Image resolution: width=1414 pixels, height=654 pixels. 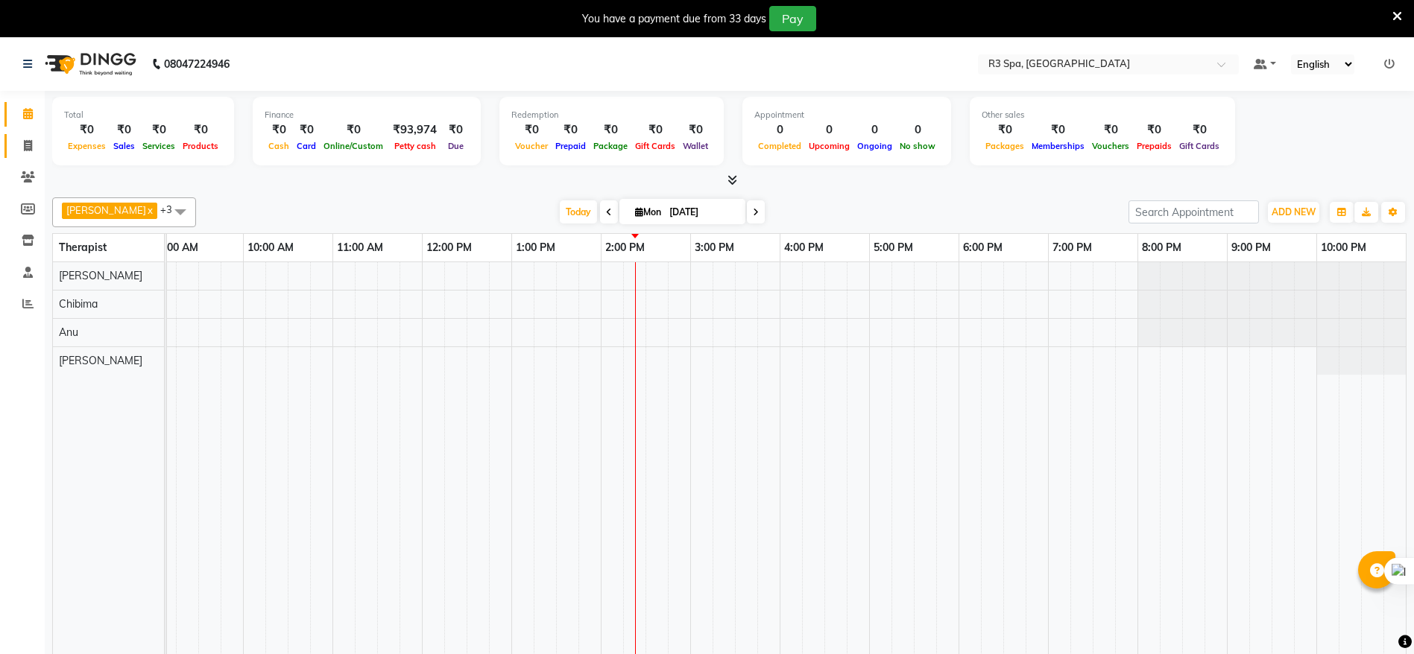 What do you see at coordinates (1161, 247) in the screenshot?
I see `a: 8:00 PM` at bounding box center [1161, 247].